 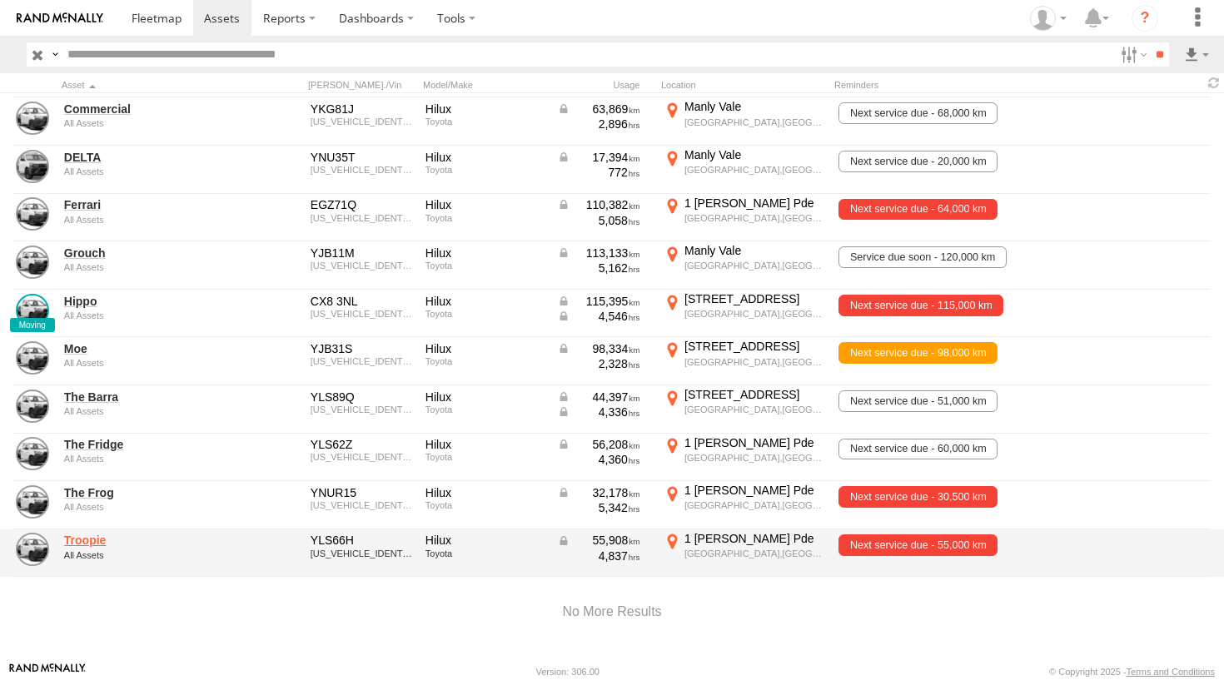 What do you see at coordinates (598, 508) in the screenshot?
I see `div: 5,342` at bounding box center [598, 508].